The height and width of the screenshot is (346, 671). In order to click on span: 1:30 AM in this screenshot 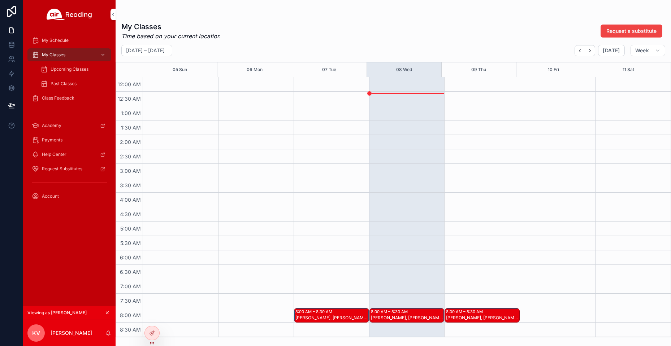, I will do `click(131, 128)`.